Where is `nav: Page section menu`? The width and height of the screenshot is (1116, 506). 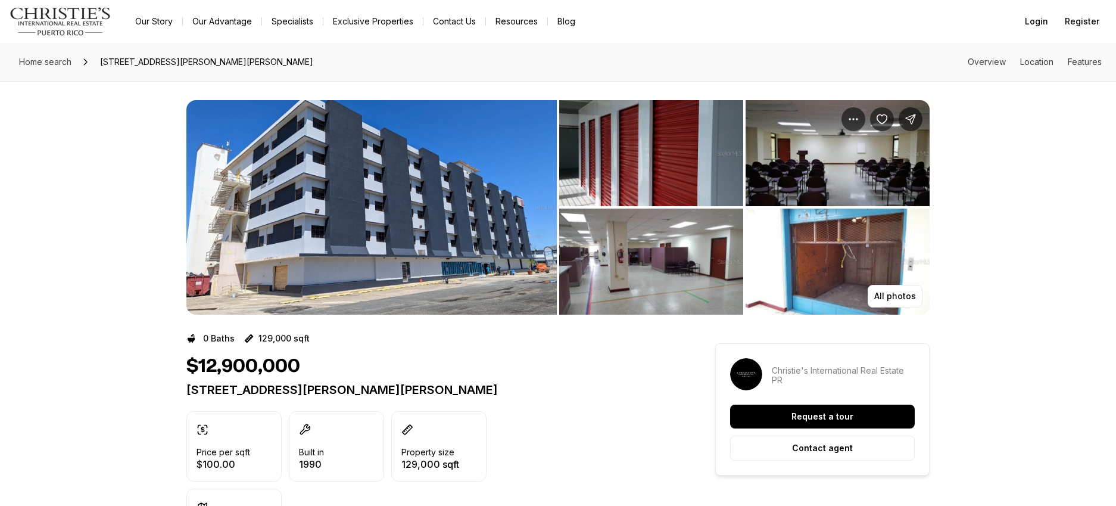 nav: Page section menu is located at coordinates (1035, 62).